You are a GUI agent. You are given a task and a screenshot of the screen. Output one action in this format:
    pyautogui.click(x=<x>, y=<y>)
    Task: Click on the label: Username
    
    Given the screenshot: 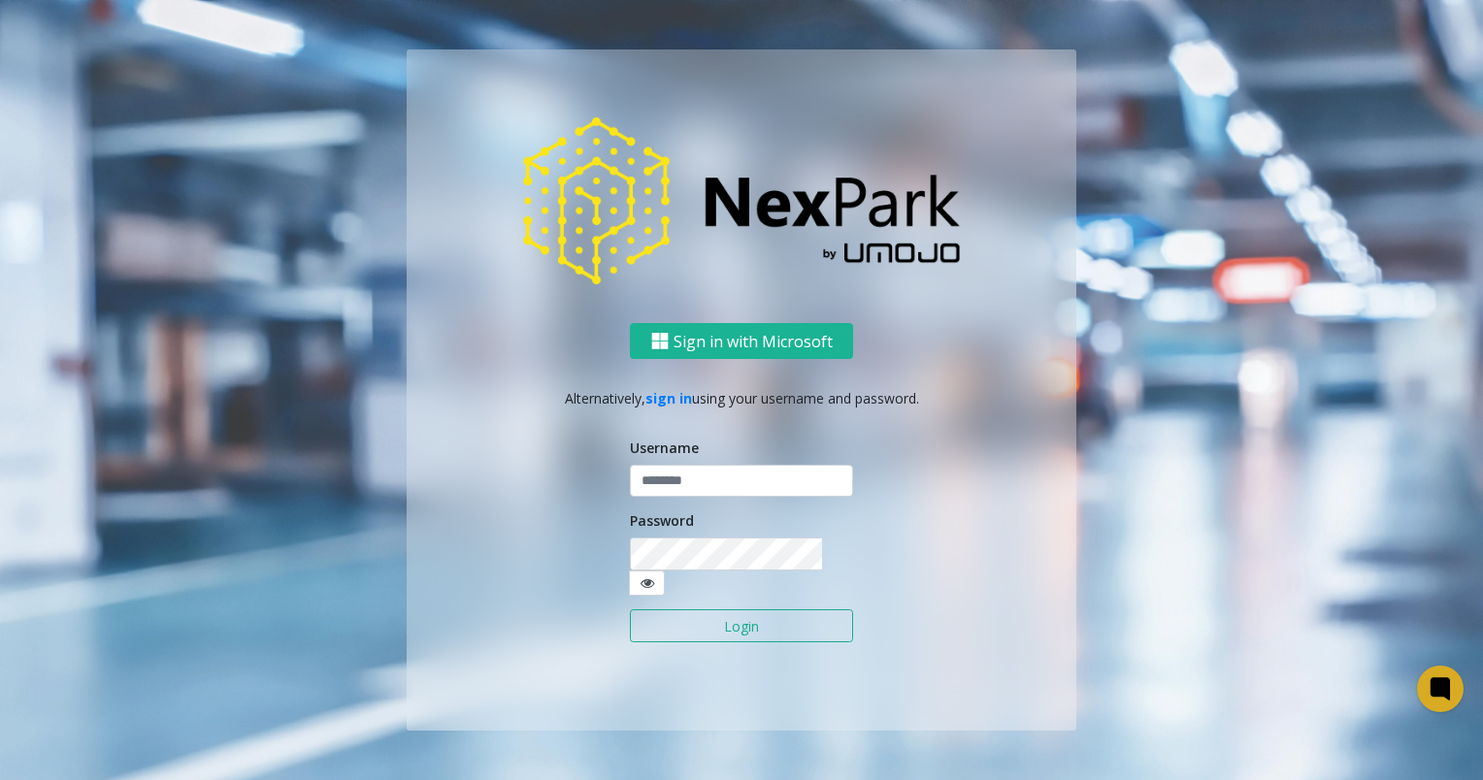 What is the action you would take?
    pyautogui.click(x=664, y=447)
    